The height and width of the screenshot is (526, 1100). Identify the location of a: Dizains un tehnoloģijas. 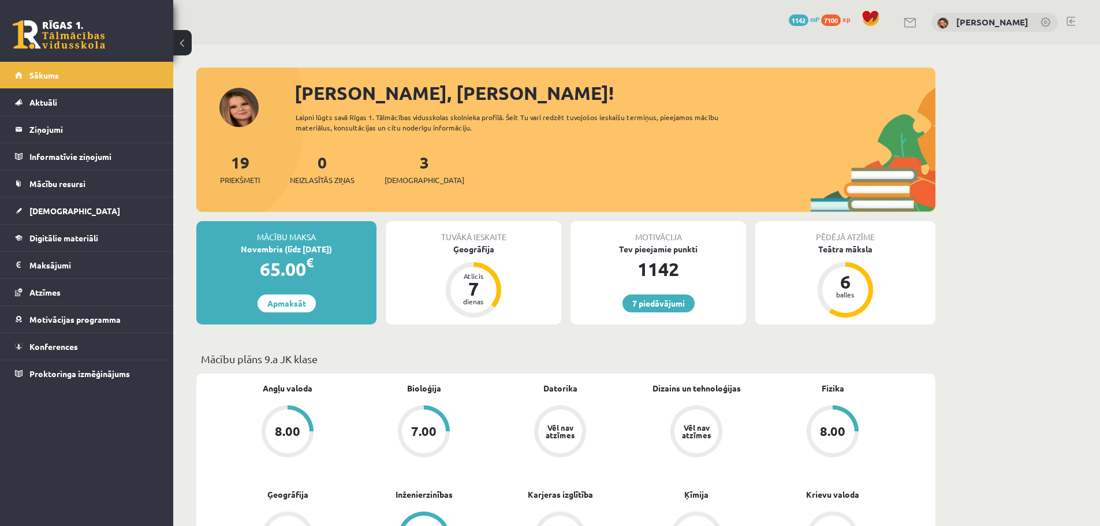
(696, 388).